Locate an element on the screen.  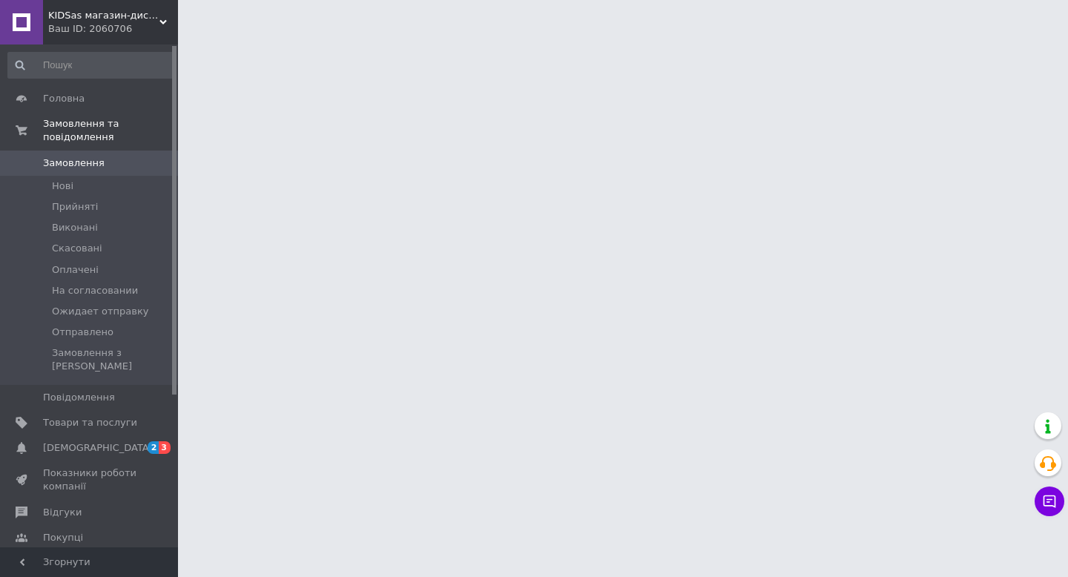
span: На согласовании is located at coordinates (95, 291).